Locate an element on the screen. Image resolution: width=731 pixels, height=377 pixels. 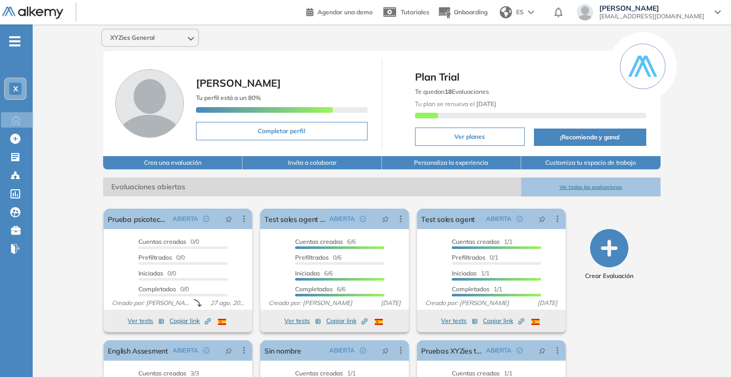
span: 0/6 is located at coordinates (318, 257).